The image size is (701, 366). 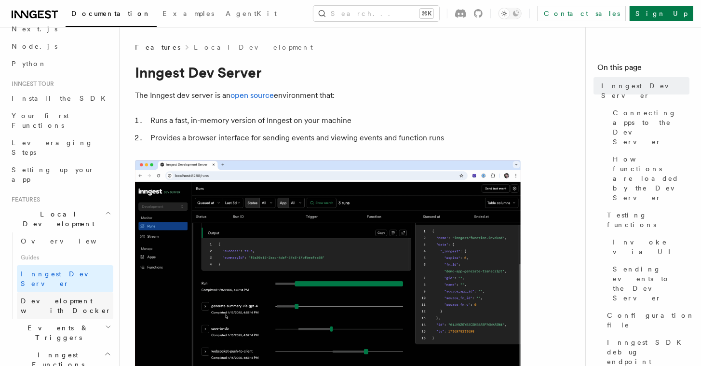 What do you see at coordinates (646, 220) in the screenshot?
I see `a: Testing functions` at bounding box center [646, 220].